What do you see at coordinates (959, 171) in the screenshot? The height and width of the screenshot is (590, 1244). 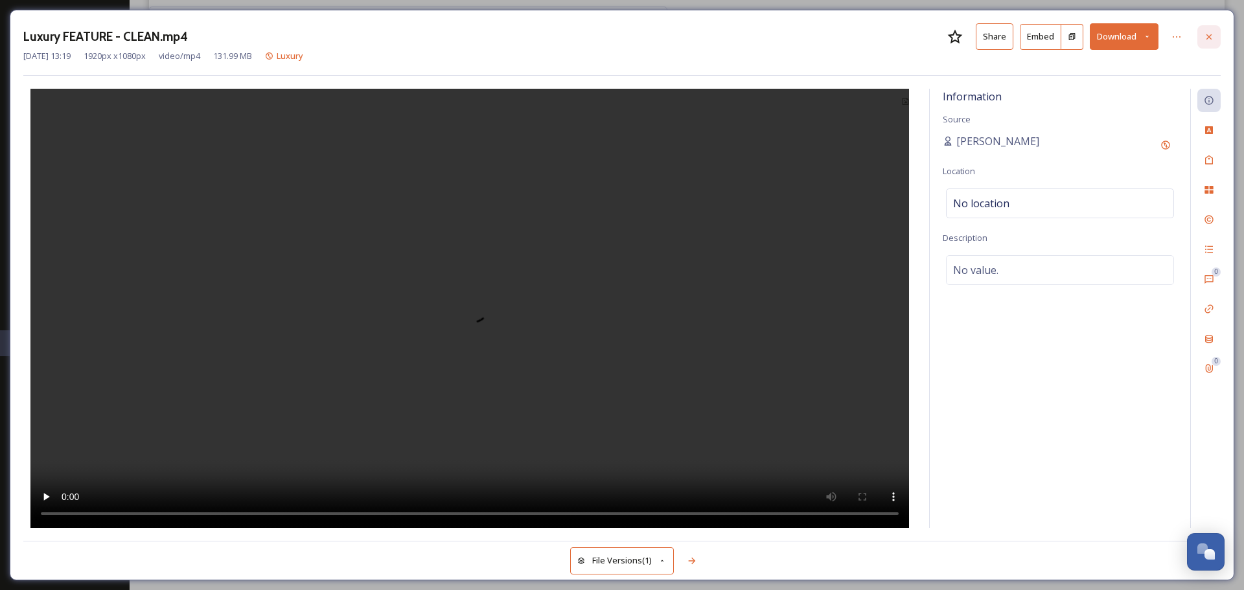 I see `span: Location` at bounding box center [959, 171].